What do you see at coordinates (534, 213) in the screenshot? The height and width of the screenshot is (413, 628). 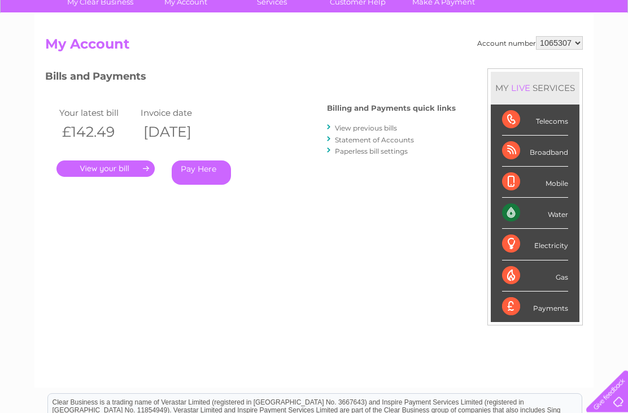 I see `div: Water` at bounding box center [534, 213].